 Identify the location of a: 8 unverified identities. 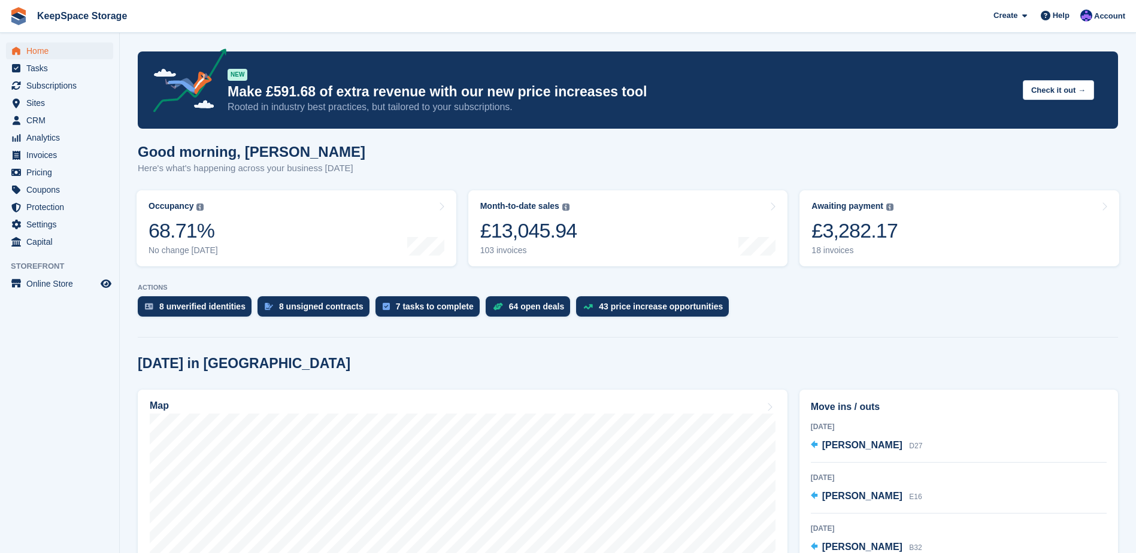
(198, 310).